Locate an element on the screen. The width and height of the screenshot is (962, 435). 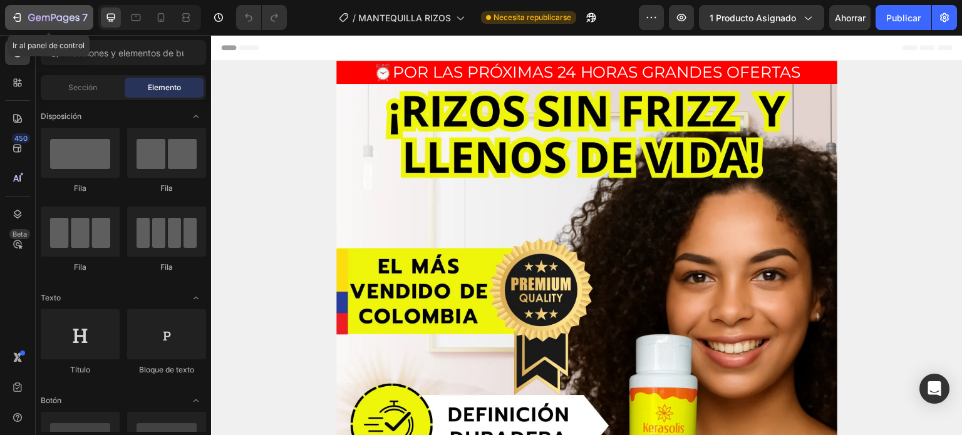
button: Ahorrar is located at coordinates (850, 18).